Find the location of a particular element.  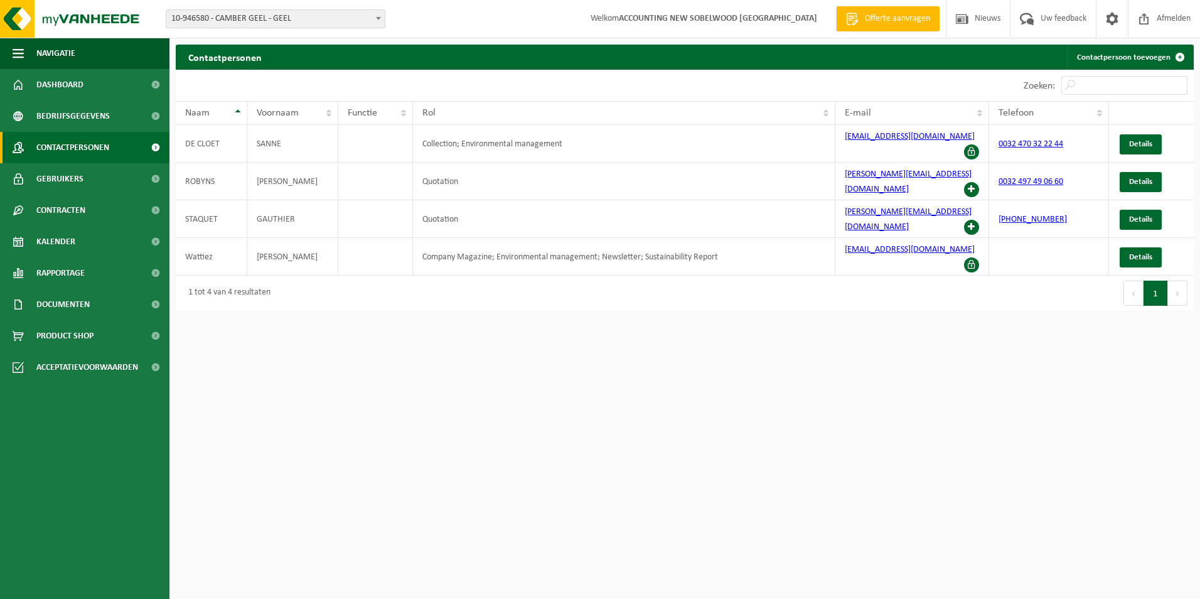

td: Wattiez is located at coordinates (212, 257).